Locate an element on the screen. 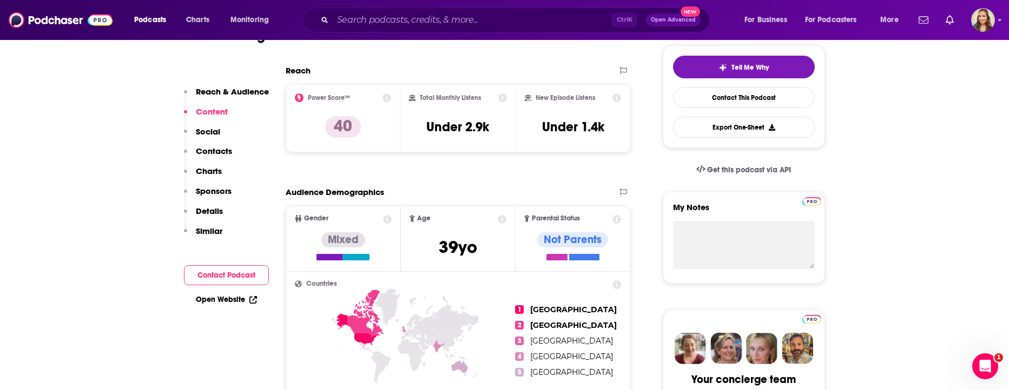 The height and width of the screenshot is (390, 1009). span: Open Advanced is located at coordinates (673, 20).